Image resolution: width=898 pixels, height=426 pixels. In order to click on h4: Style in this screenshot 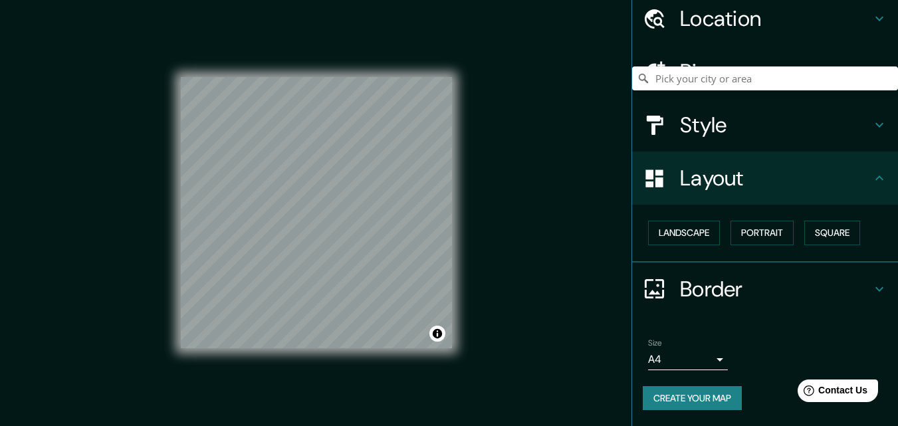, I will do `click(775, 125)`.